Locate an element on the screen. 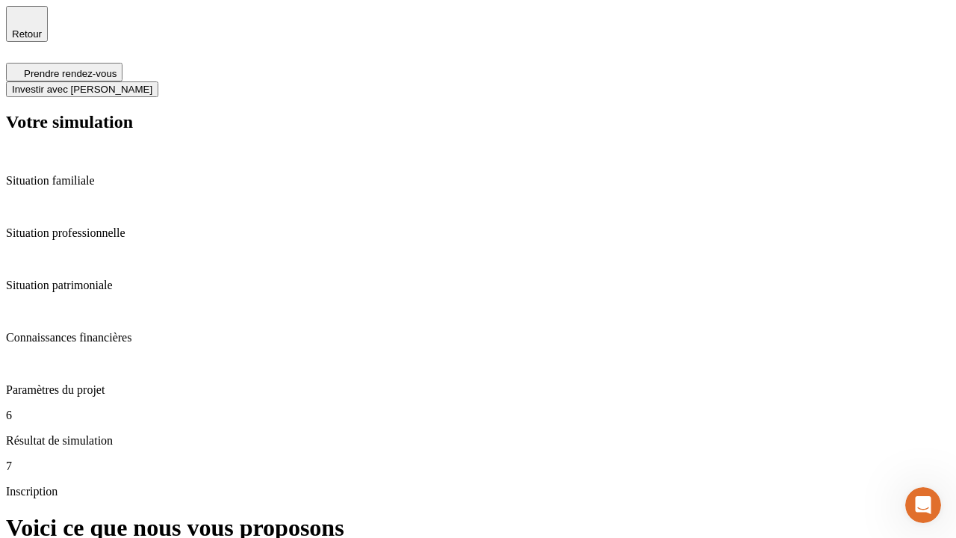  p: Situation professionnelle is located at coordinates (478, 233).